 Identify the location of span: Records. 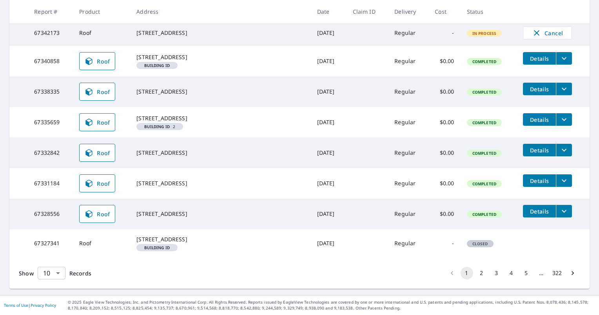
(80, 273).